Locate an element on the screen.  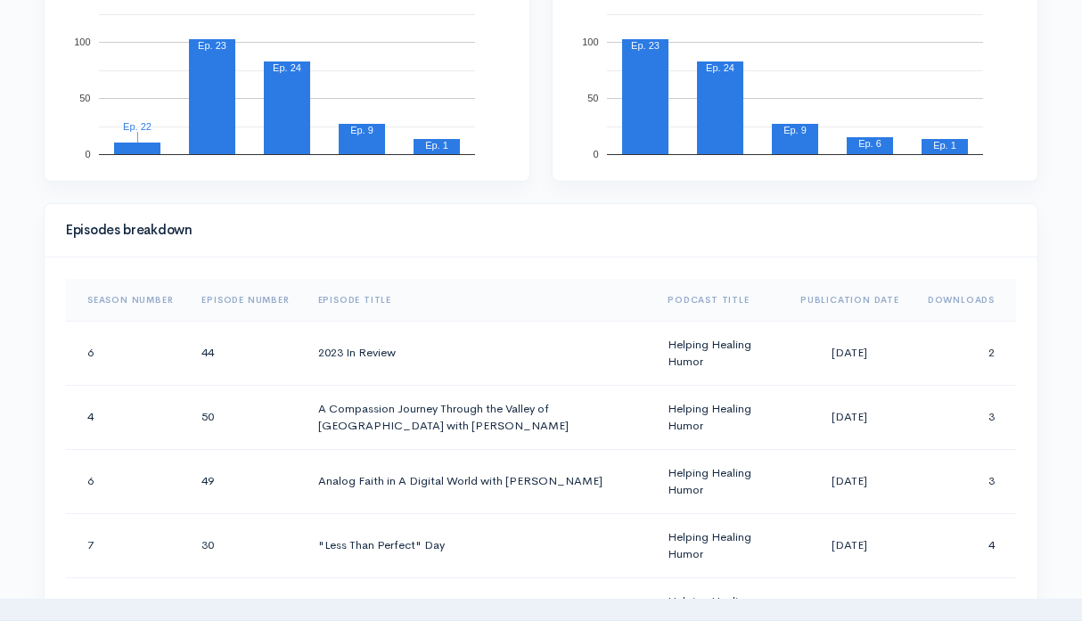
td: 2023 In Review is located at coordinates (479, 353).